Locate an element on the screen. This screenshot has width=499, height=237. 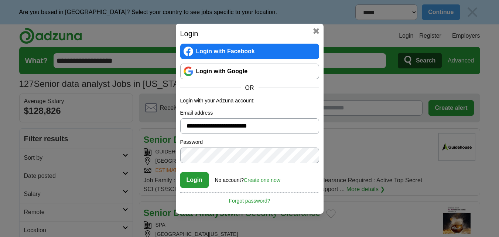
label: Password is located at coordinates (249, 142).